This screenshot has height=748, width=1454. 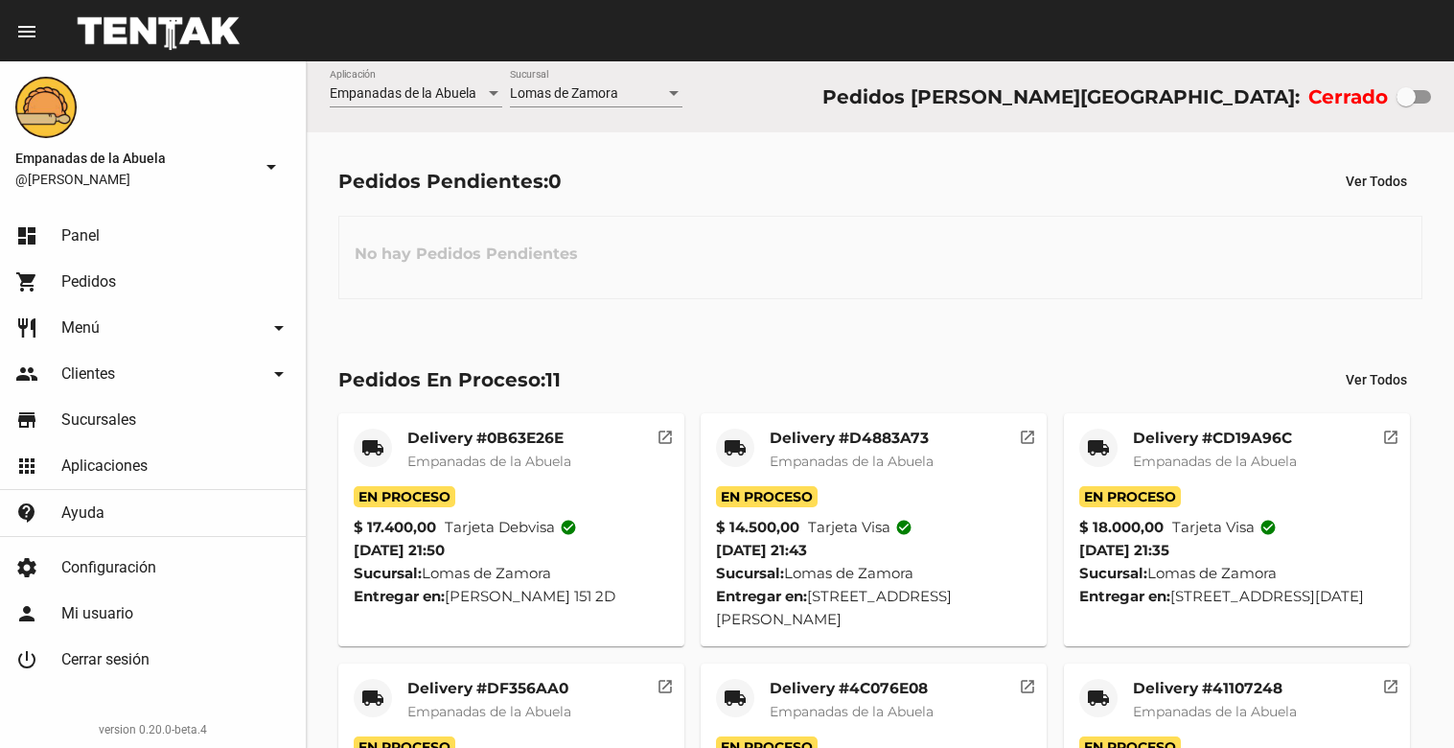 I want to click on label: Cerrado, so click(x=1348, y=97).